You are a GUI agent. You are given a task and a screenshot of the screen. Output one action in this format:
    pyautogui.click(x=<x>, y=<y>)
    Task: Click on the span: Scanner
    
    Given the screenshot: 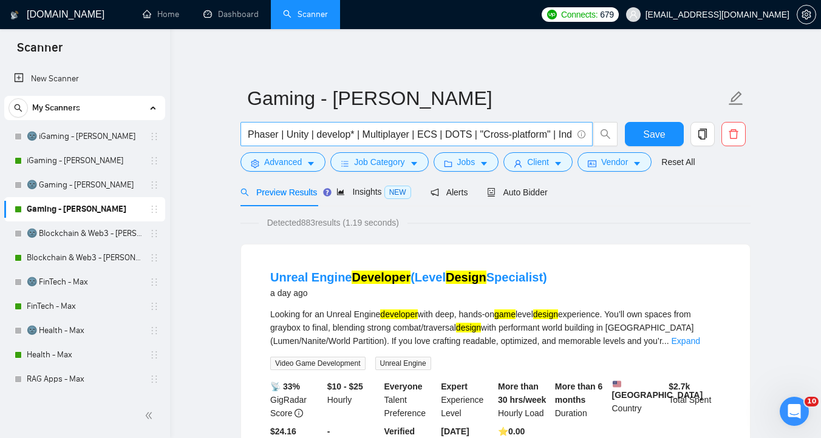 What is the action you would take?
    pyautogui.click(x=39, y=52)
    